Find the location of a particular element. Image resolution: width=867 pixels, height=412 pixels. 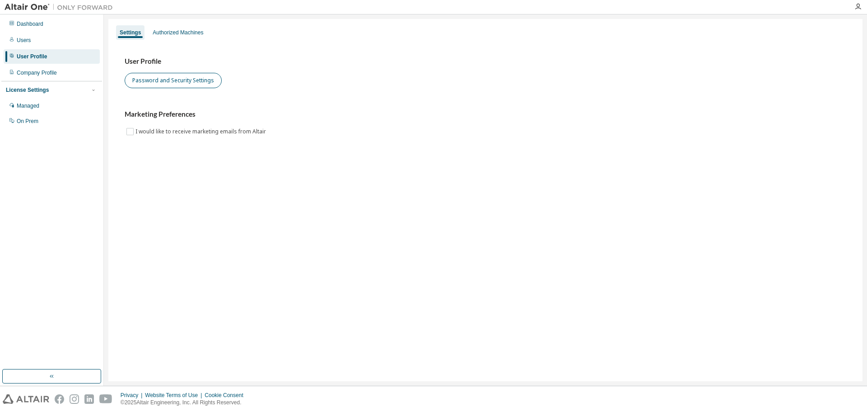

div: User Profile is located at coordinates (32, 56).